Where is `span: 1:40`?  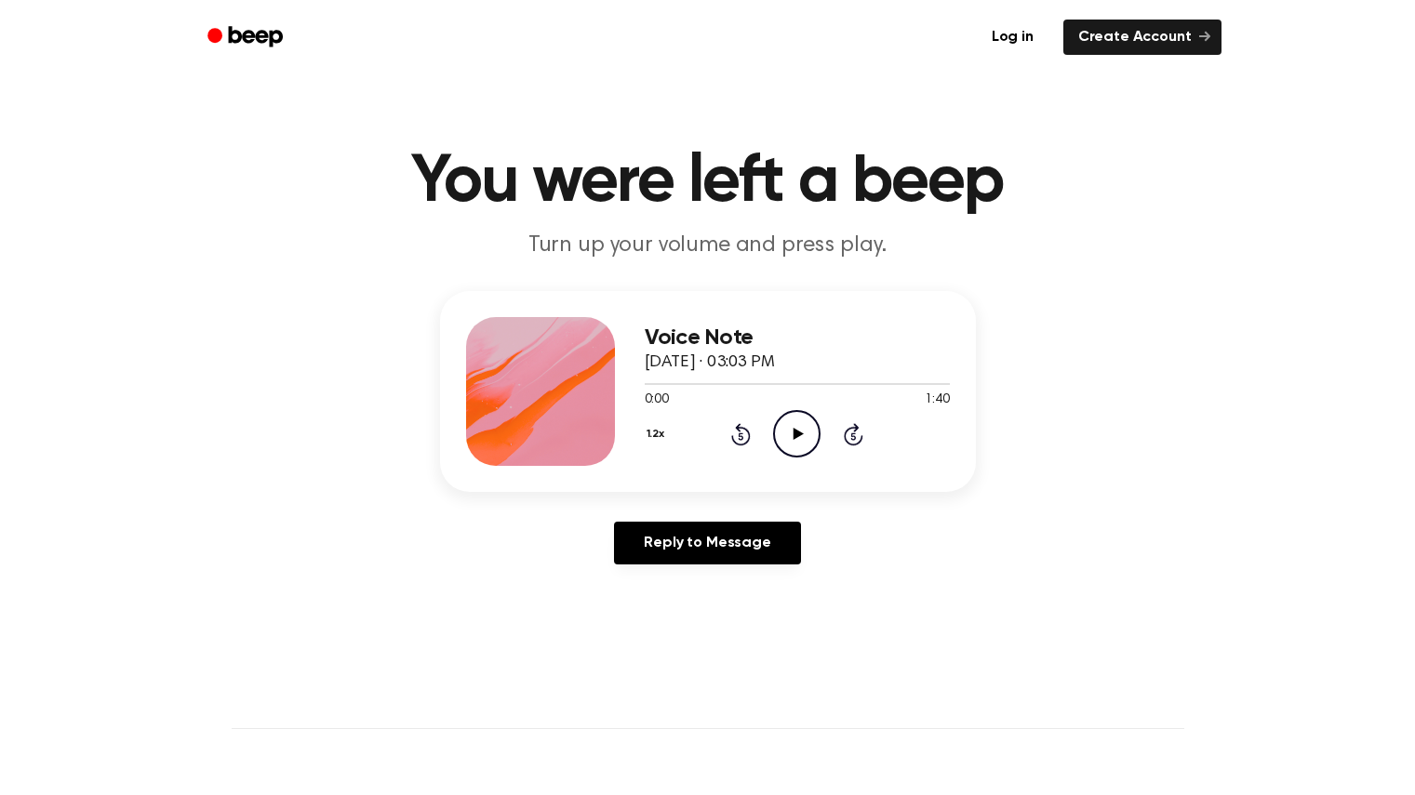
span: 1:40 is located at coordinates (937, 400).